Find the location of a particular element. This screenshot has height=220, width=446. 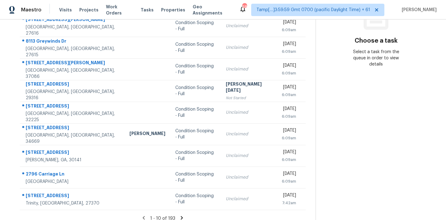

span: Properties is located at coordinates (173, 10).